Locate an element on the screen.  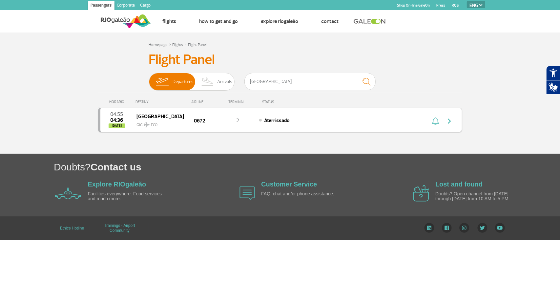
span: Departures is located at coordinates (183, 82).